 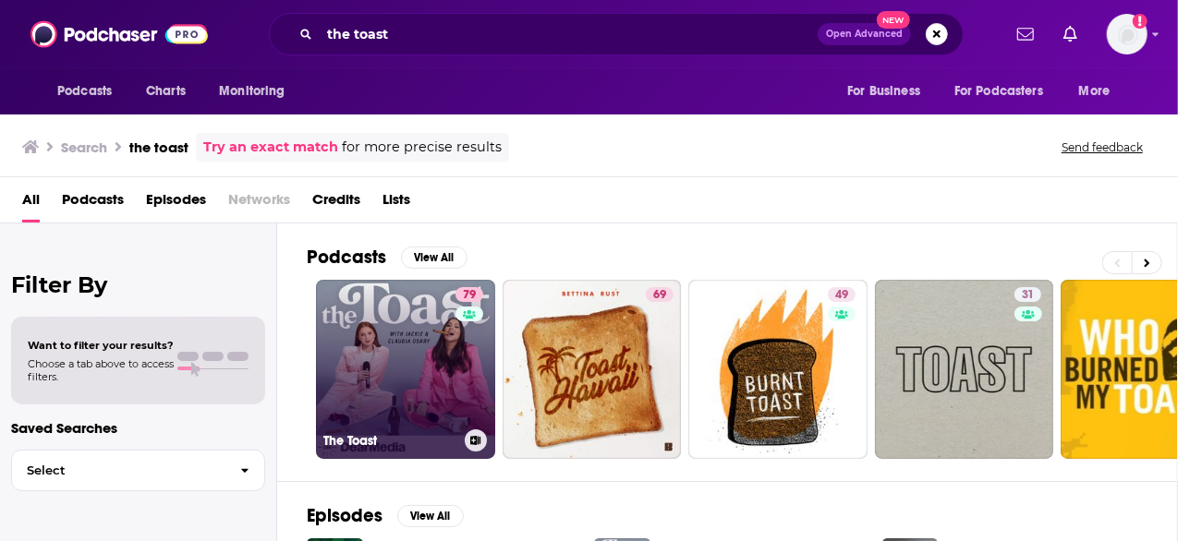 I want to click on span: Select, so click(x=118, y=470).